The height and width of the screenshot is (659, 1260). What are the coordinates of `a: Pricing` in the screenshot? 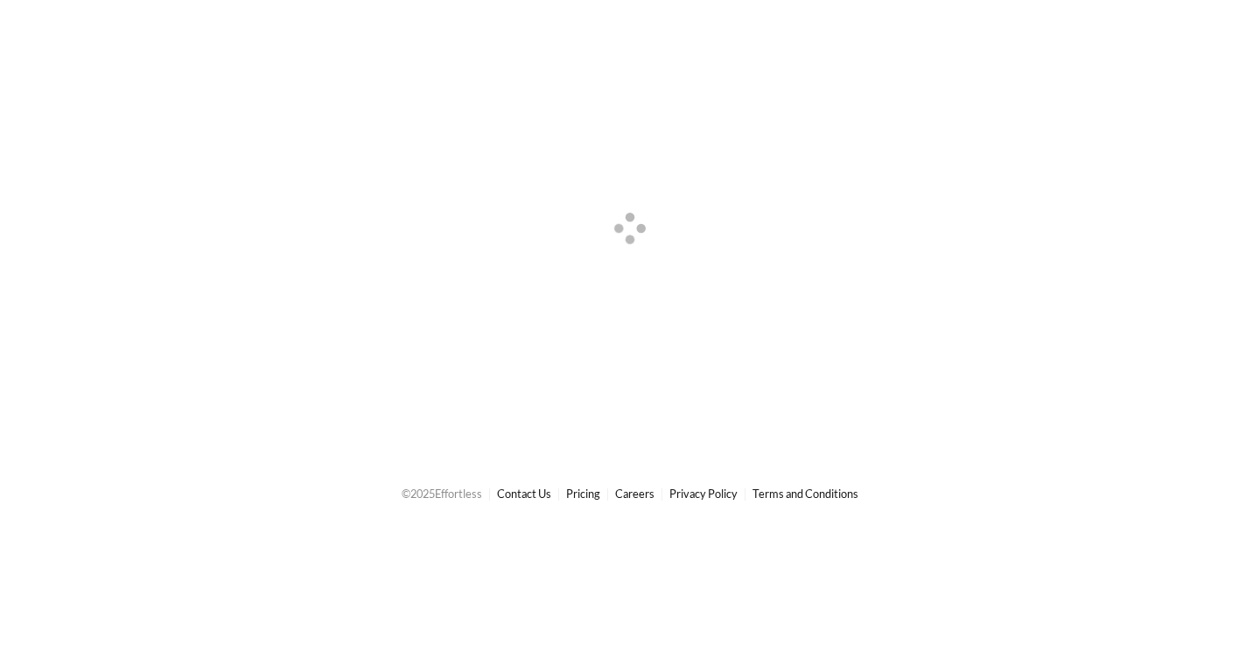 It's located at (583, 494).